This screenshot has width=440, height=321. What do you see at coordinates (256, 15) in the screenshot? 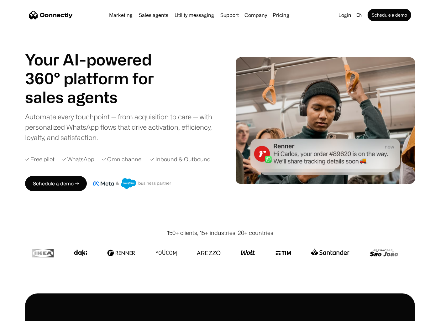
I see `div: Company` at bounding box center [256, 15].